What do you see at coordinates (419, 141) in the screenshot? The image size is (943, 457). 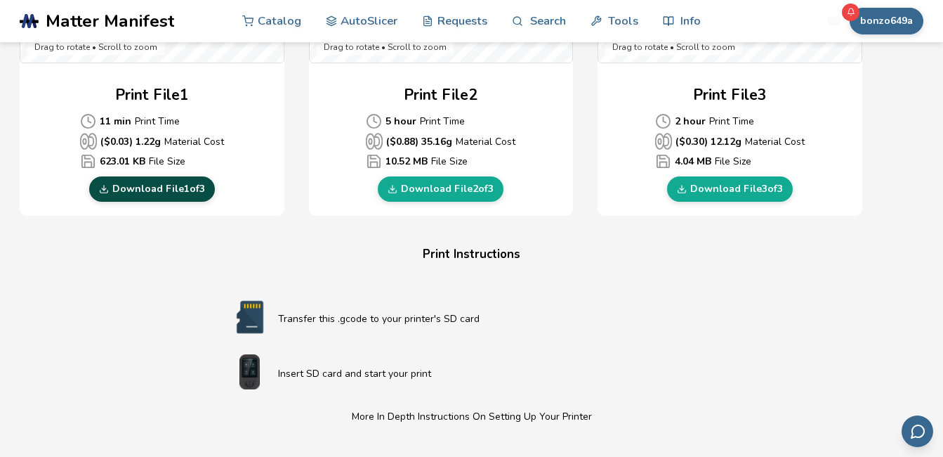 I see `b: ($ 0.88 ) 35.16 g` at bounding box center [419, 141].